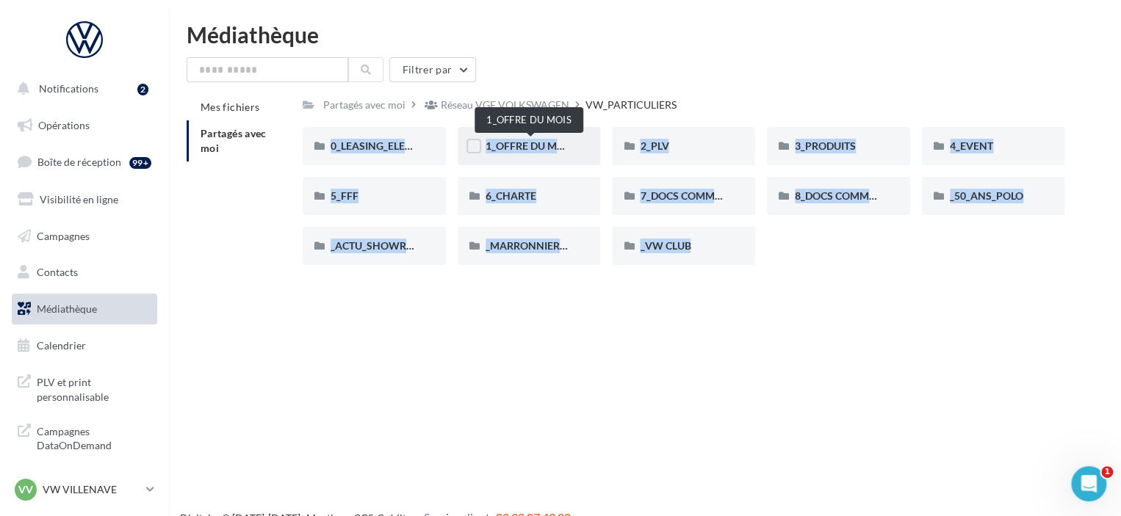  I want to click on div: Partagés avec moi, so click(364, 105).